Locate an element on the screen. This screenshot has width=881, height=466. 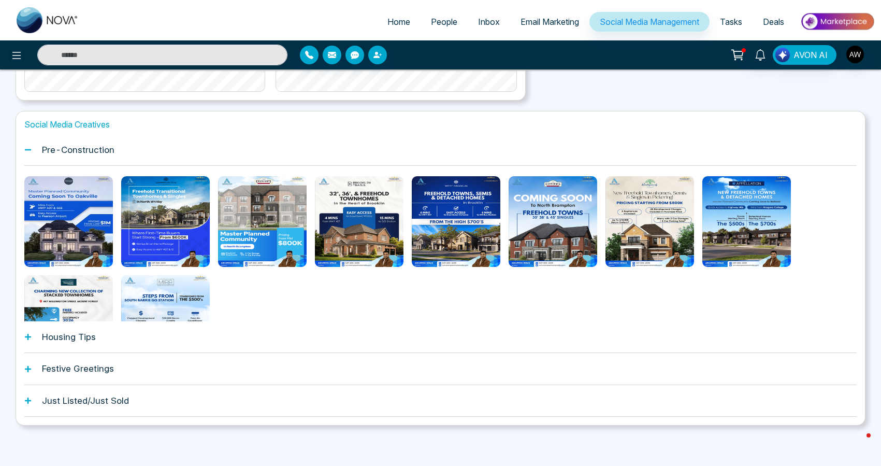
a: Social Media Management is located at coordinates (649, 22).